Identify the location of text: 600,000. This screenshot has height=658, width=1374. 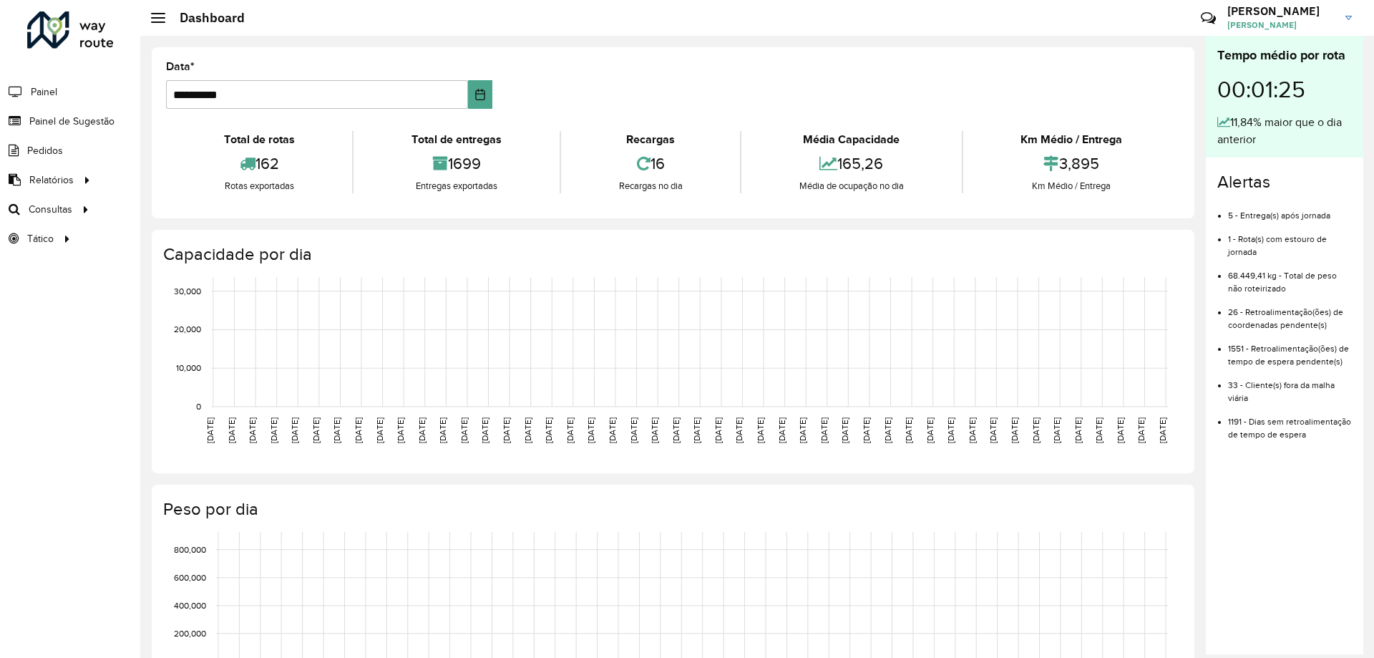
(190, 577).